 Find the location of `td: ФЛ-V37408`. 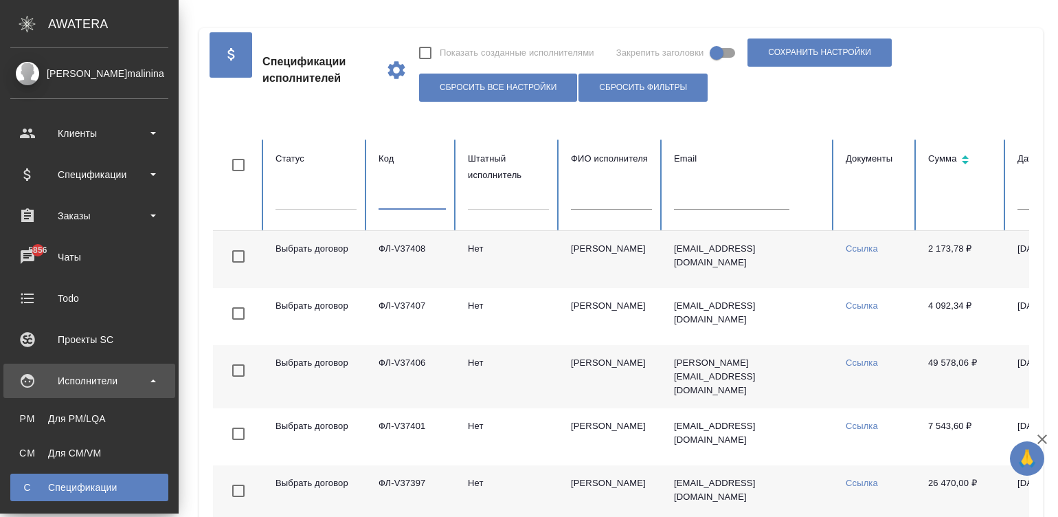

td: ФЛ-V37408 is located at coordinates (412, 259).